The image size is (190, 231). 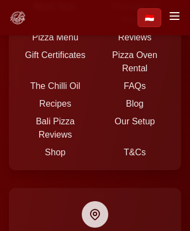 I want to click on a: T&Cs, so click(x=135, y=152).